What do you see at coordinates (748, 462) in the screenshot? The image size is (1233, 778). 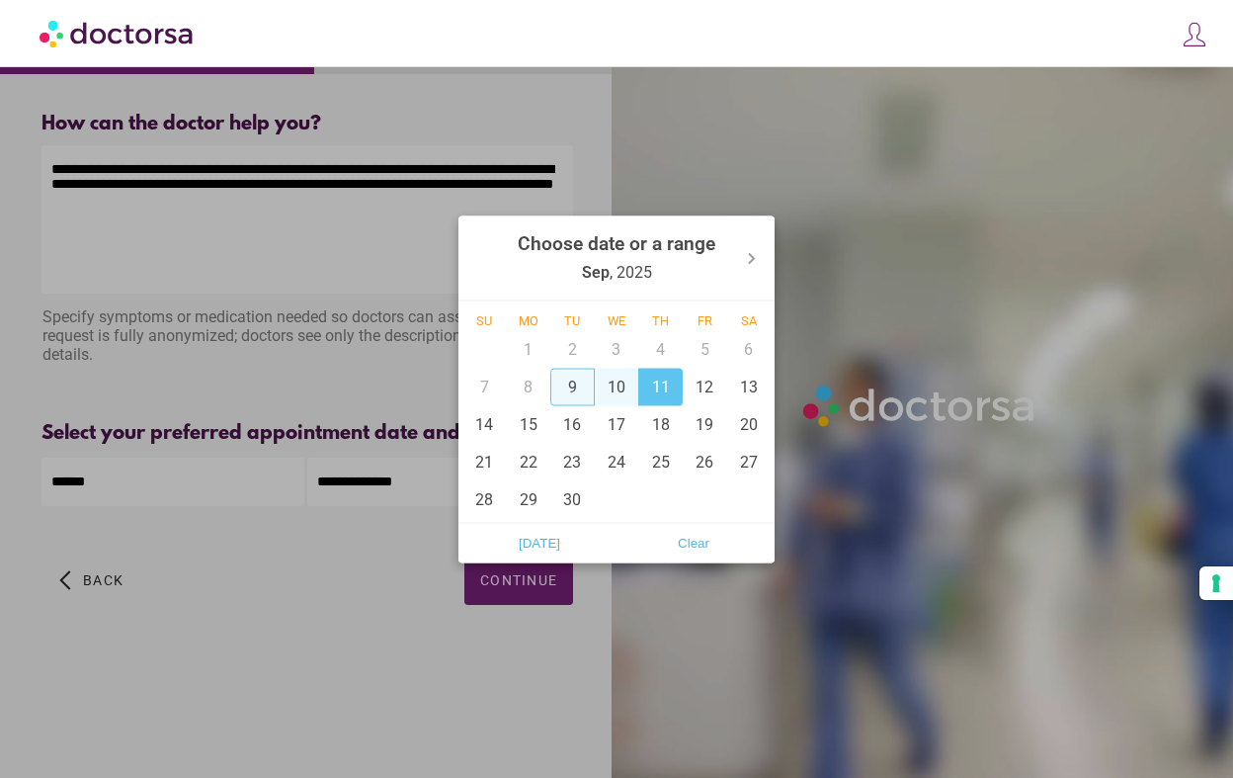 I see `div: 27` at bounding box center [748, 462].